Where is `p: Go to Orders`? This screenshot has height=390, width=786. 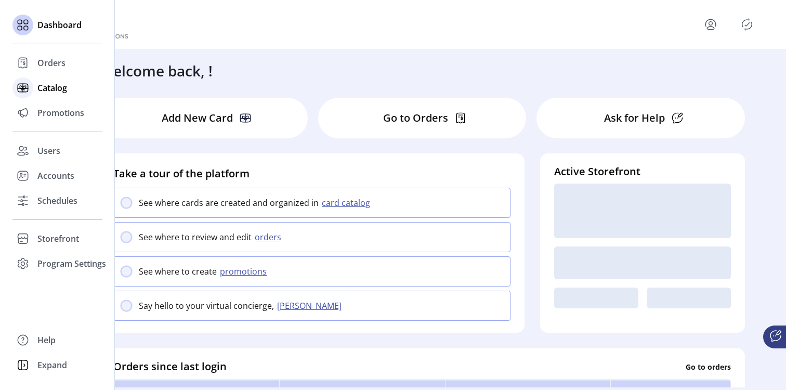
p: Go to Orders is located at coordinates (416, 118).